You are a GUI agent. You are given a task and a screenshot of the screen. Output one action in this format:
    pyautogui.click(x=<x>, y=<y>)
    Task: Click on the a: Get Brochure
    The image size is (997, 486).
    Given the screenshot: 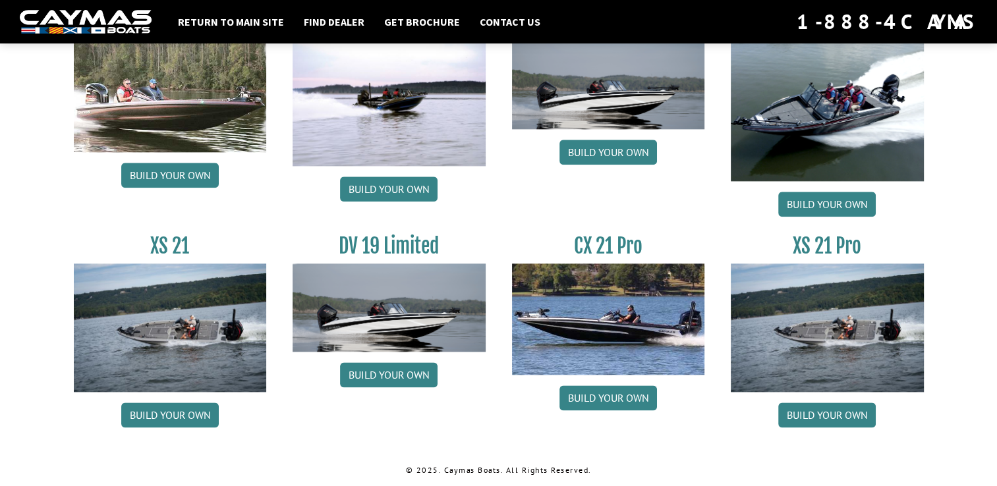 What is the action you would take?
    pyautogui.click(x=422, y=22)
    